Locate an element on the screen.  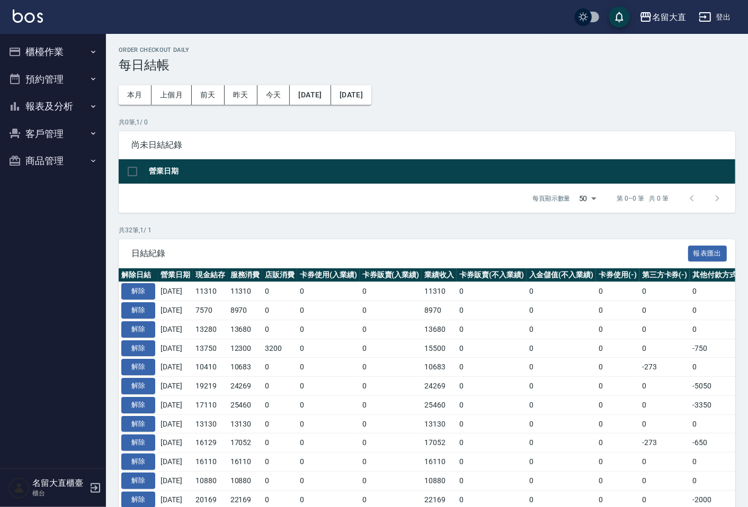
th: 營業日期 is located at coordinates (175, 275).